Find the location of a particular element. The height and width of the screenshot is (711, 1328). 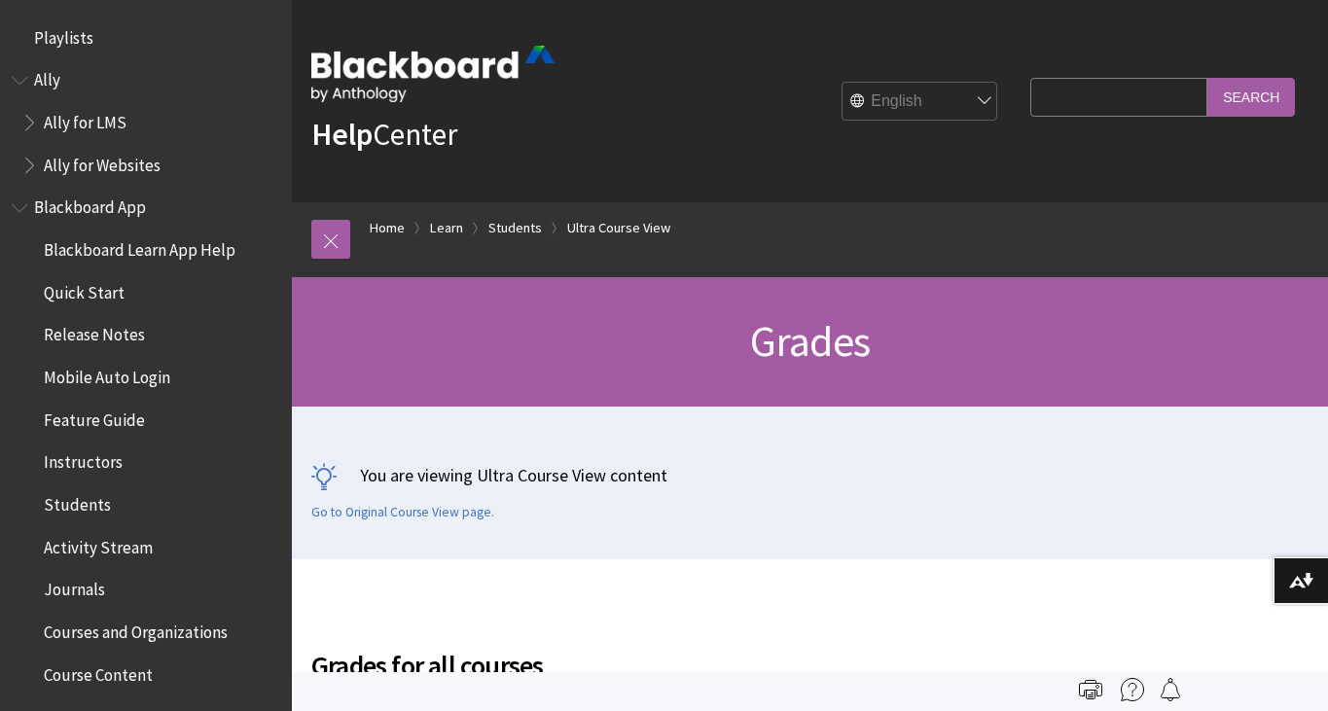

img: Blackboard by Anthology is located at coordinates (433, 74).